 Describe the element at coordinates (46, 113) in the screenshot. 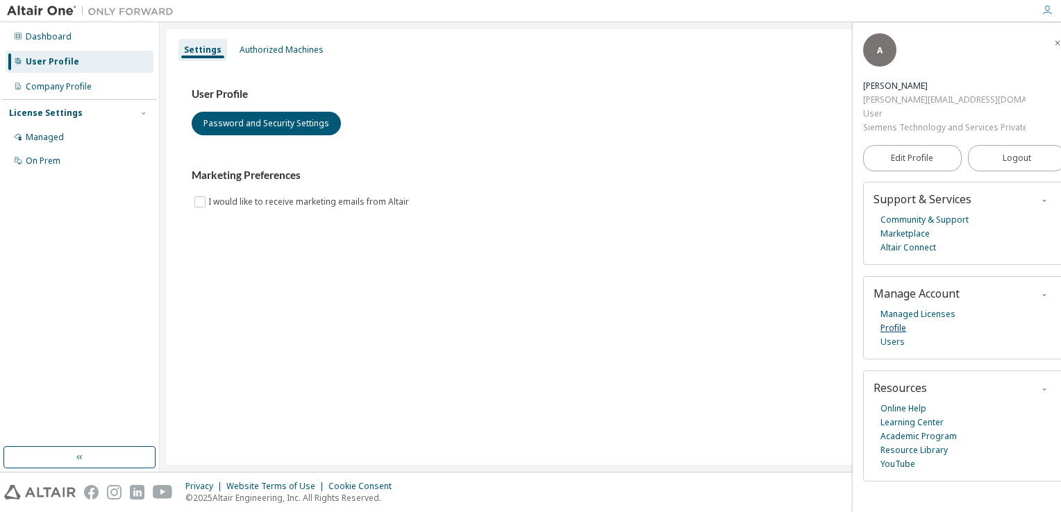

I see `div: License Settings` at that location.